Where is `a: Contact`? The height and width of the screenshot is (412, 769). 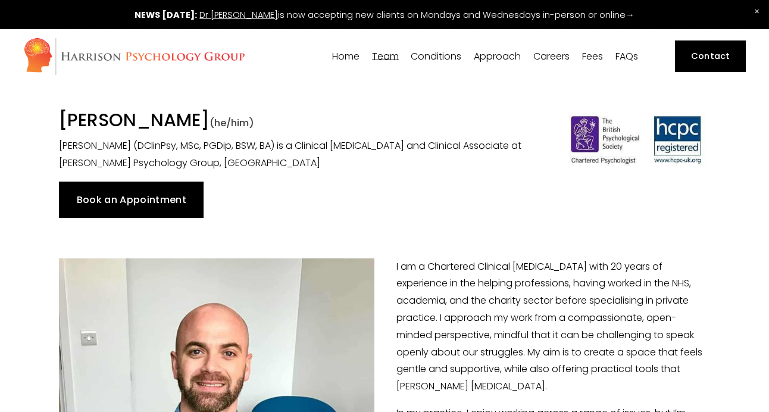 a: Contact is located at coordinates (710, 56).